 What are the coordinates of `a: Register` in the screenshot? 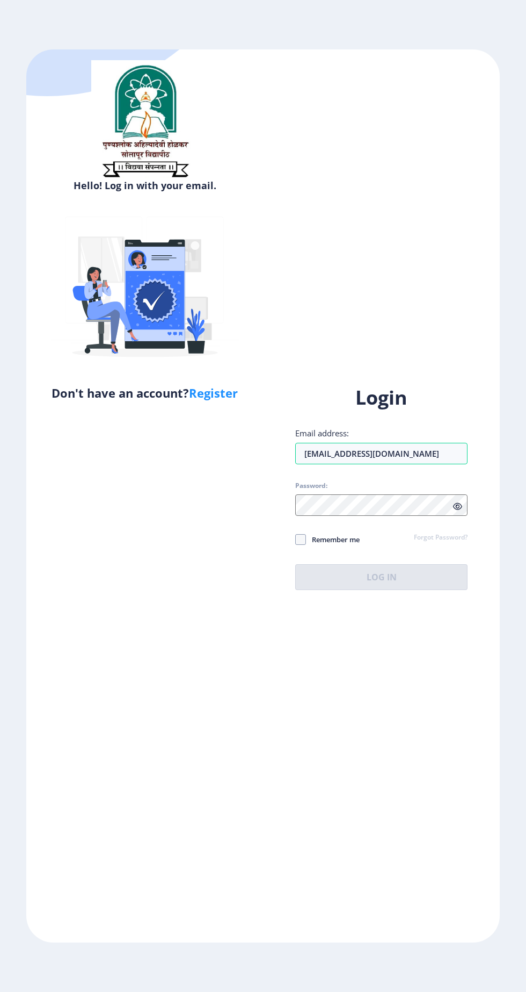 It's located at (213, 393).